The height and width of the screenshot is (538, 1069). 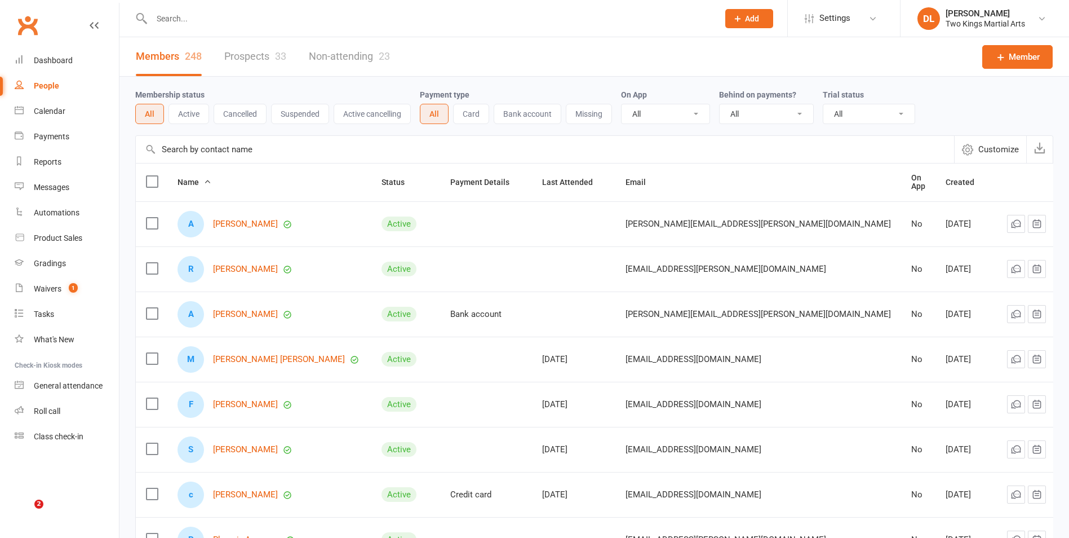 What do you see at coordinates (194, 182) in the screenshot?
I see `span: Name` at bounding box center [194, 182].